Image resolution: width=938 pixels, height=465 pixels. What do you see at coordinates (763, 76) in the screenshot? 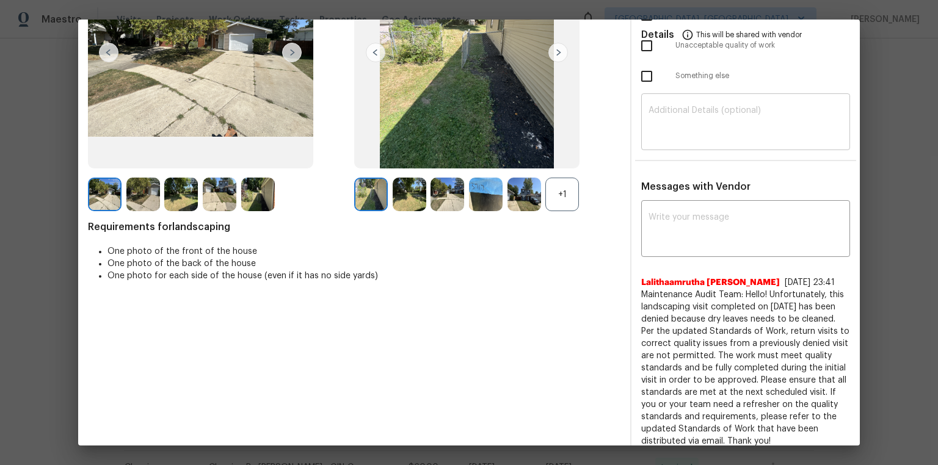
I see `span: Something else` at bounding box center [763, 76].